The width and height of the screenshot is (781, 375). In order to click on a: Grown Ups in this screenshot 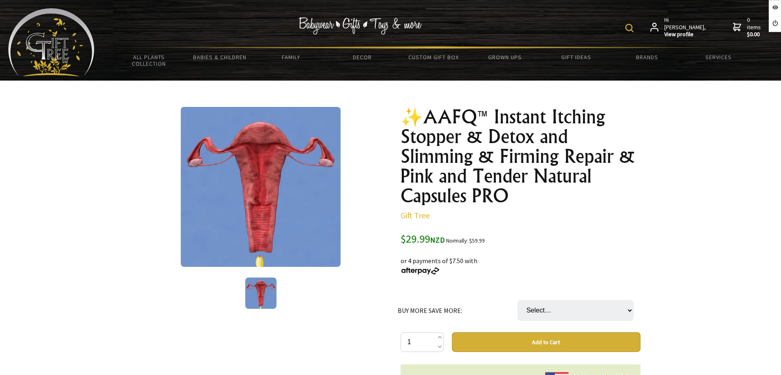, I will do `click(504, 57)`.